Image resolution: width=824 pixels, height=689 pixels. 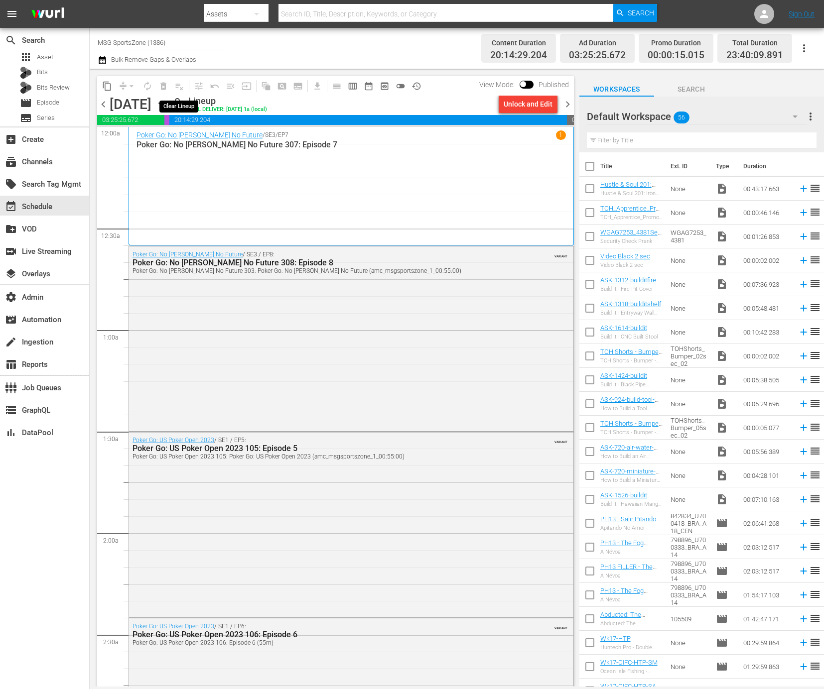 What do you see at coordinates (767, 332) in the screenshot?
I see `td: 00:10:42.283` at bounding box center [767, 332].